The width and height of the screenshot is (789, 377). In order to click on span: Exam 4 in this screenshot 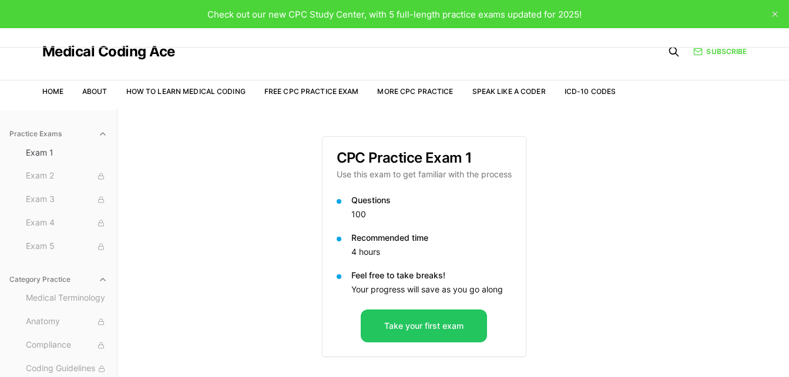, I will do `click(66, 223)`.